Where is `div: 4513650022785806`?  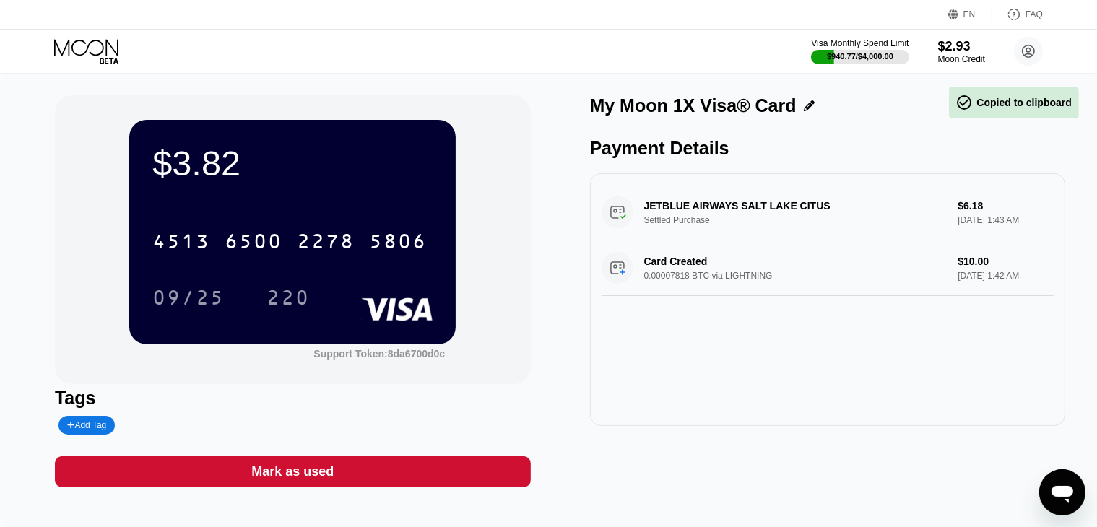 div: 4513650022785806 is located at coordinates (290, 241).